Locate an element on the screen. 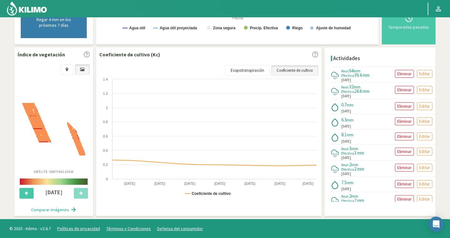 The image size is (450, 238). p: Regar 4 mm en los próximos 7 días is located at coordinates (54, 22).